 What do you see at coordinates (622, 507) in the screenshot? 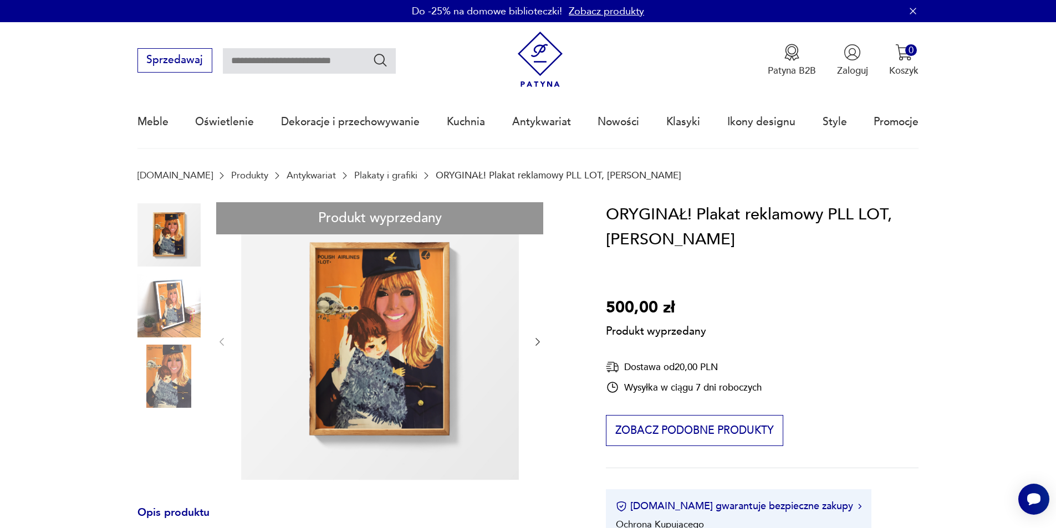
I see `img: Ikona certyfikatu` at bounding box center [622, 507].